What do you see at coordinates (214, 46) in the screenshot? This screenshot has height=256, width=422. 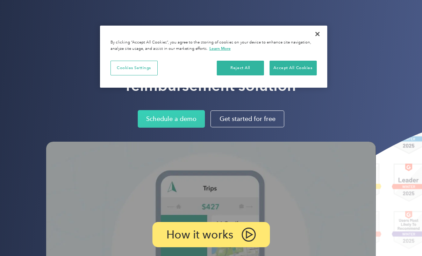 I see `div: By clicking “Accept All Cookies”, you agree to the storing of cookies on your device to enhance s...` at bounding box center [214, 46].